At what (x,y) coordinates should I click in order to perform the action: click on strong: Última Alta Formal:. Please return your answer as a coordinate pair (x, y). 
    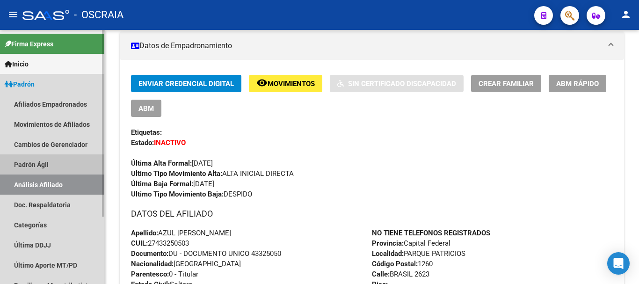
    Looking at the image, I should click on (161, 163).